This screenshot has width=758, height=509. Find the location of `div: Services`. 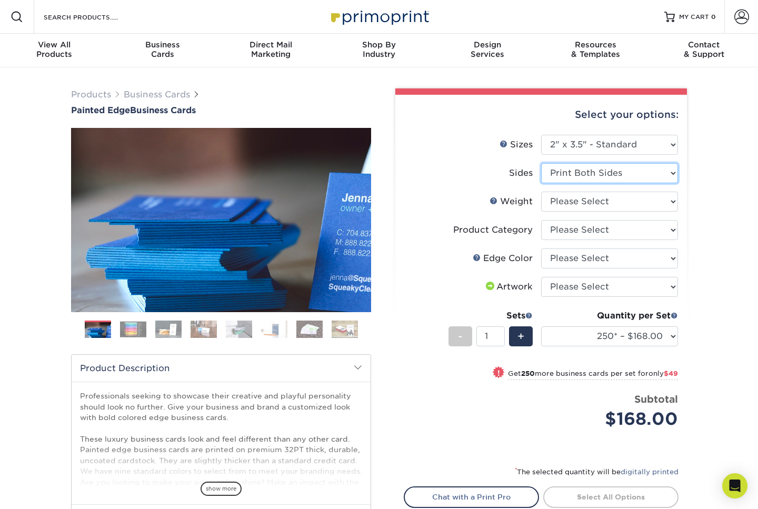

div: Services is located at coordinates (487, 49).